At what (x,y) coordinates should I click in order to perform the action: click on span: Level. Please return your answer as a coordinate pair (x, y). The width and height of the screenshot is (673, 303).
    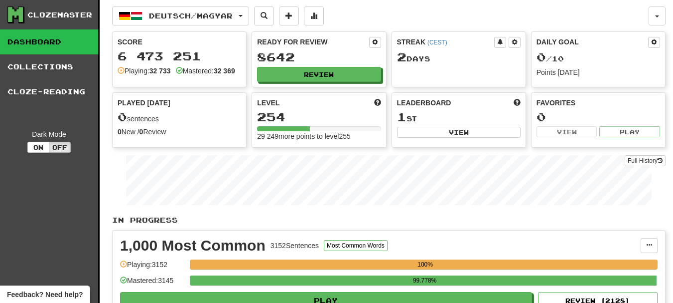
    Looking at the image, I should click on (268, 103).